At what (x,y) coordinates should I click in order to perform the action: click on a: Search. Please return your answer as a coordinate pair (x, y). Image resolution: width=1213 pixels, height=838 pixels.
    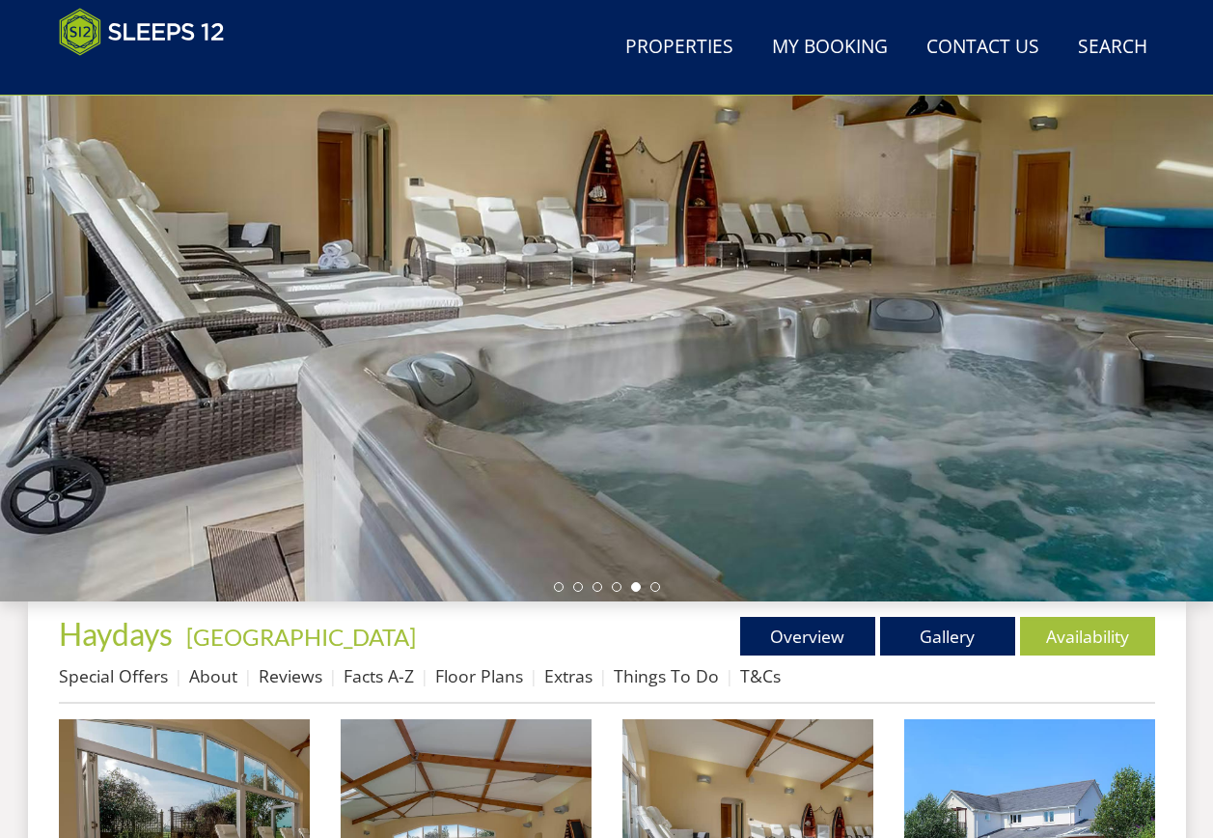
    Looking at the image, I should click on (1113, 47).